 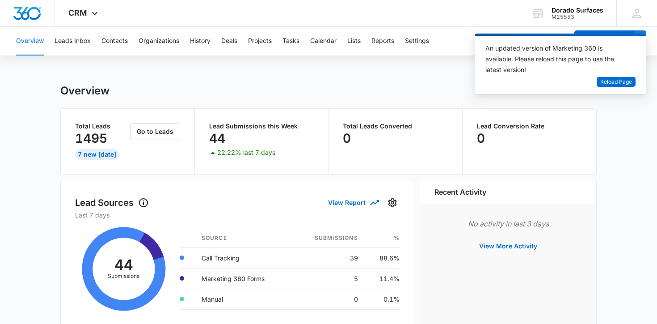 I want to click on h6: Recent Activity, so click(x=460, y=192).